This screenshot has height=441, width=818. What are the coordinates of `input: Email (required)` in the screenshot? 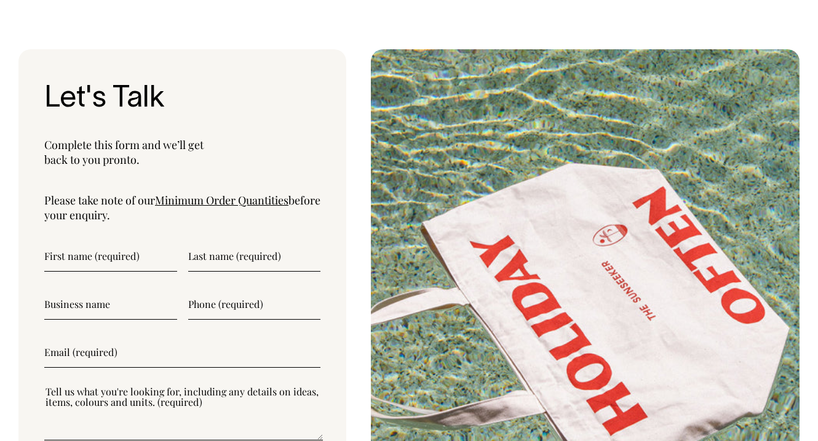 It's located at (182, 352).